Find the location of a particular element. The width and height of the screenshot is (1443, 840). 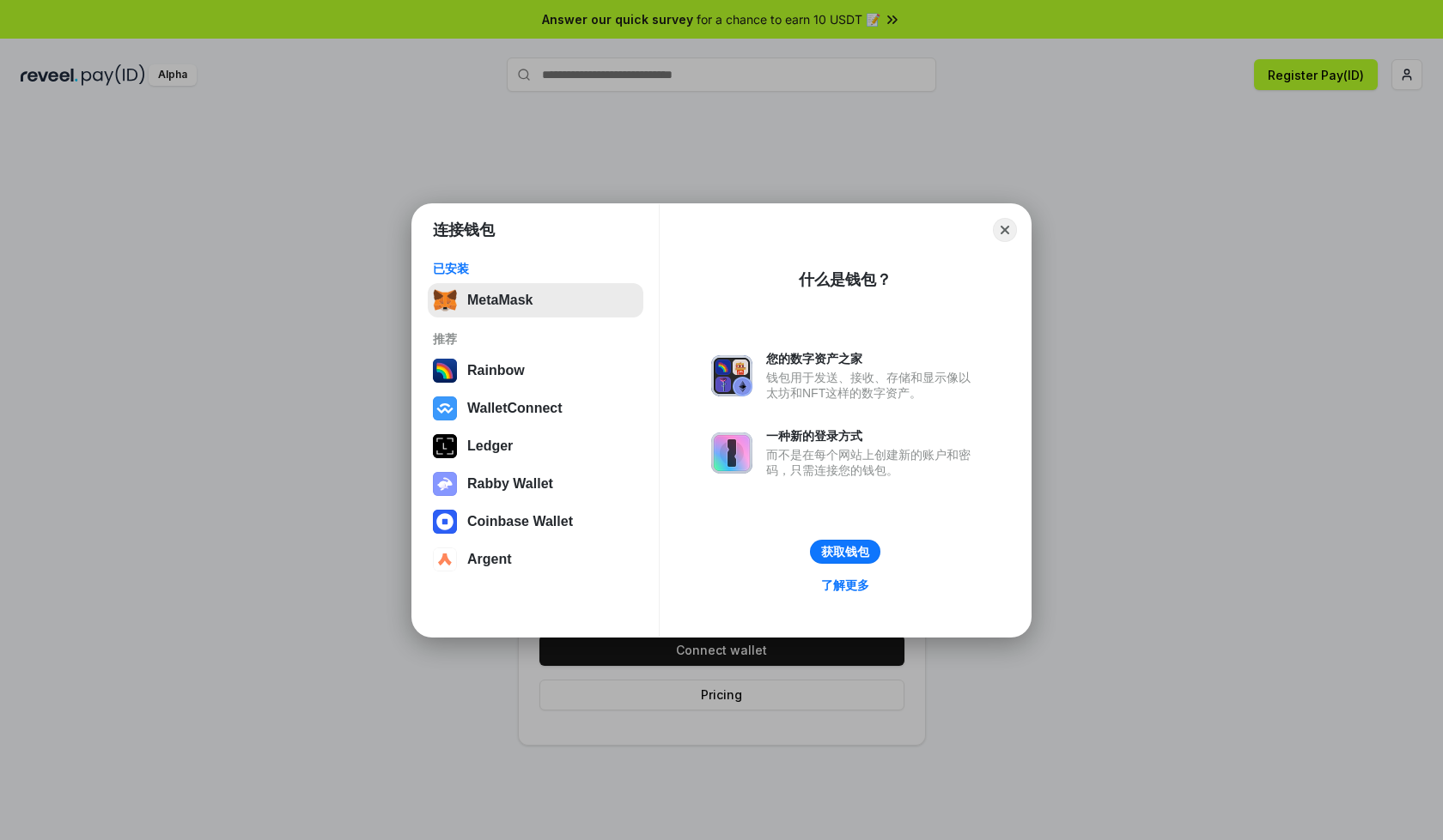

div: 一种新的登录方式 is located at coordinates (873, 436).